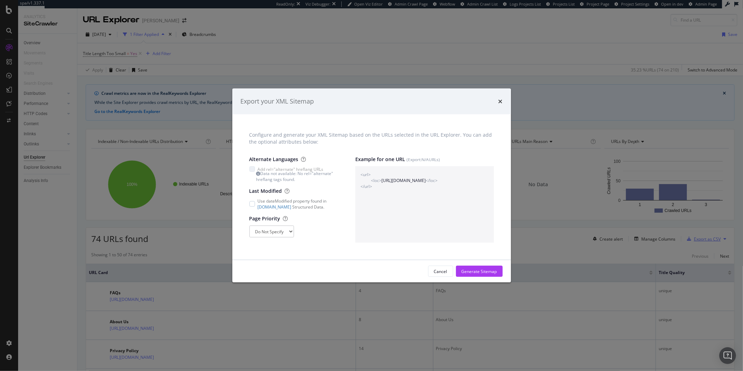 This screenshot has width=743, height=371. Describe the element at coordinates (372, 185) in the screenshot. I see `div: modal` at that location.